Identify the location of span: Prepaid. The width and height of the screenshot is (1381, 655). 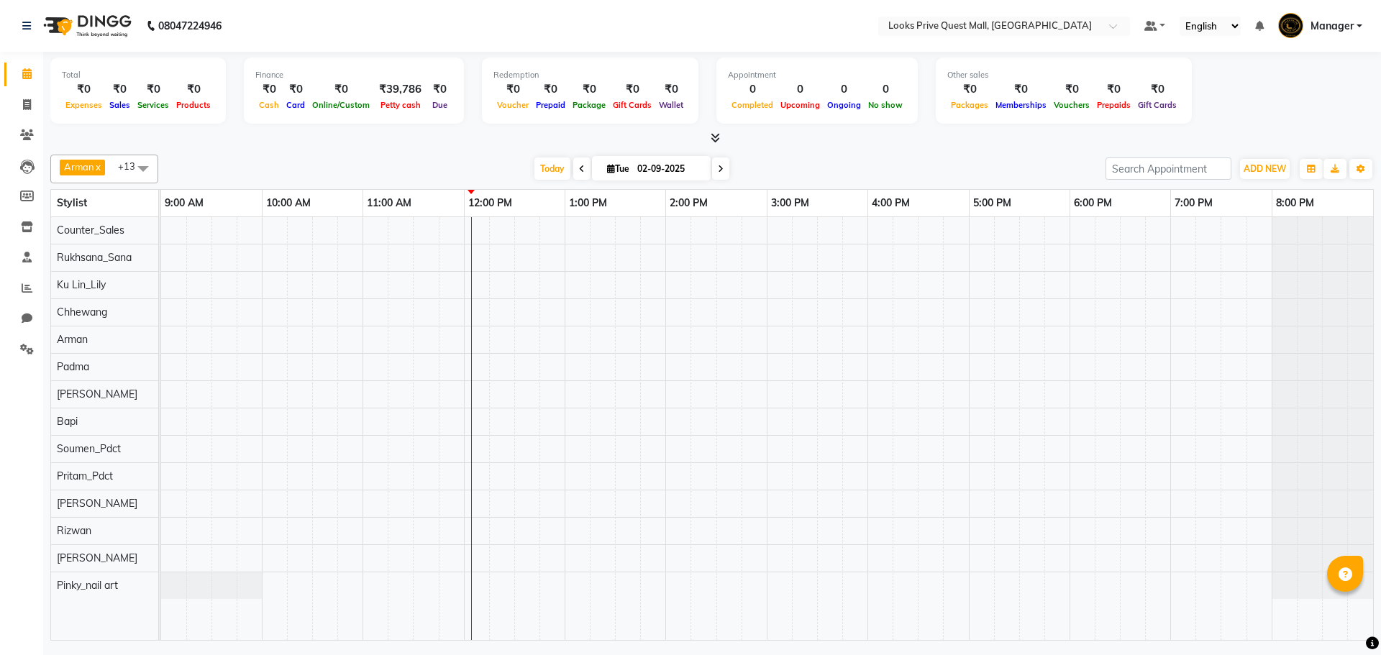
(550, 105).